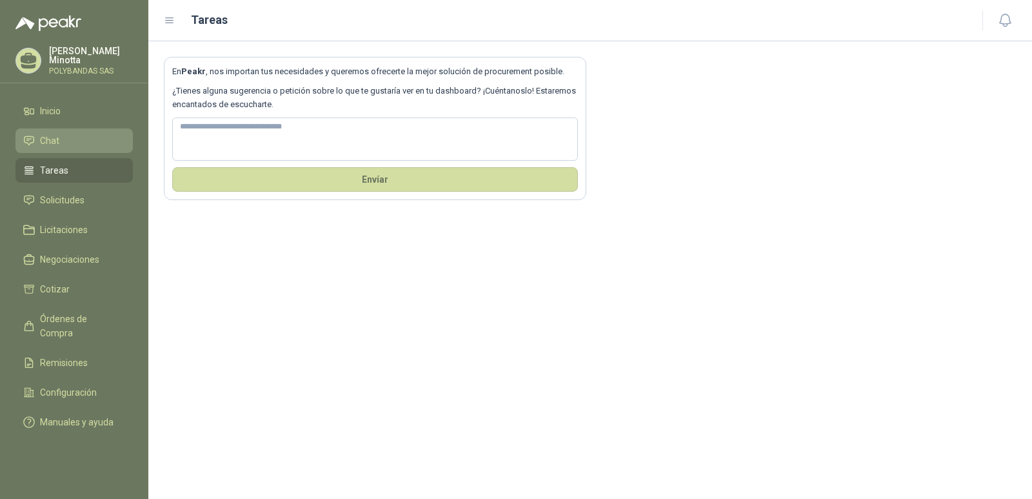 The image size is (1032, 499). I want to click on a: Solicitudes, so click(74, 200).